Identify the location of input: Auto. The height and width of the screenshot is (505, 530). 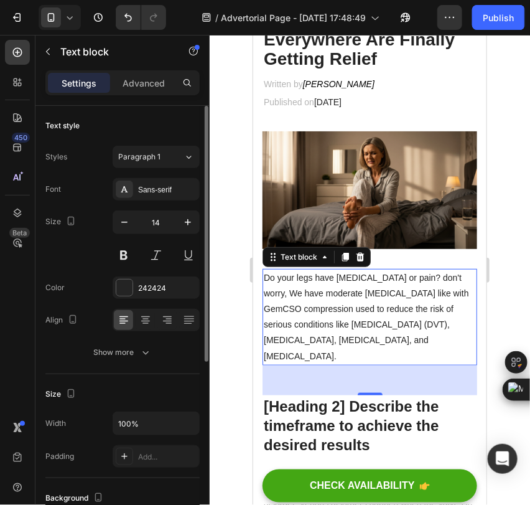
(156, 423).